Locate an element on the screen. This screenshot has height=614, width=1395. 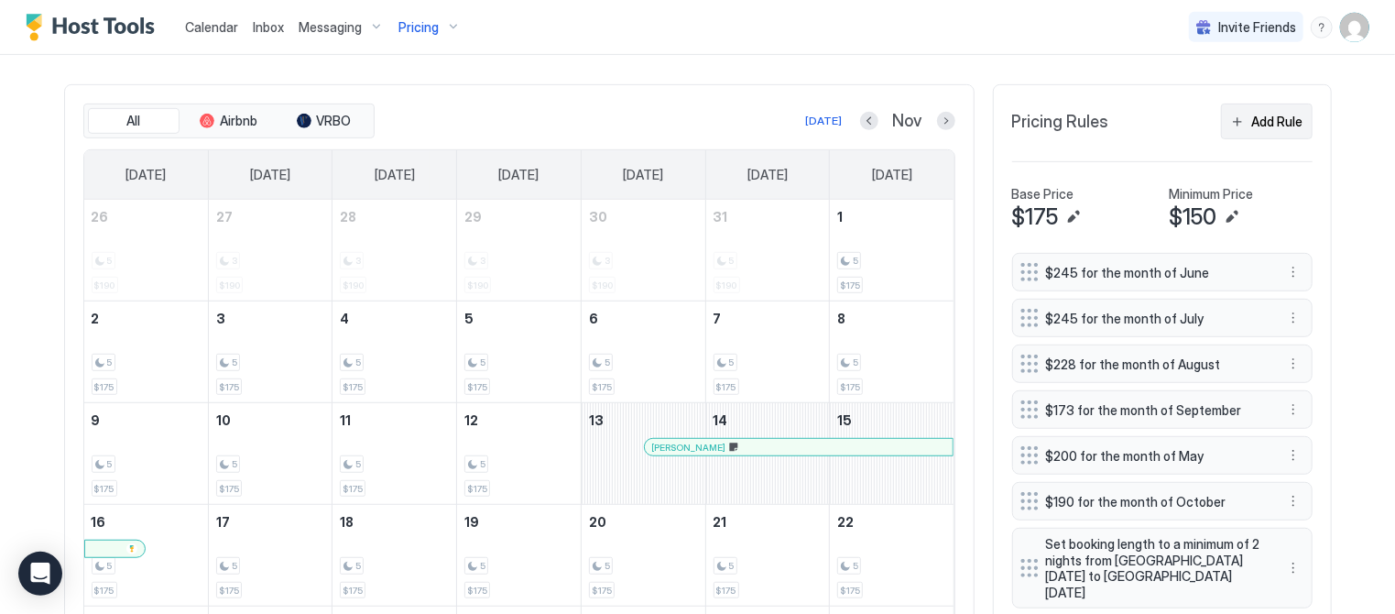
td: November 4, 2025 is located at coordinates (395, 352).